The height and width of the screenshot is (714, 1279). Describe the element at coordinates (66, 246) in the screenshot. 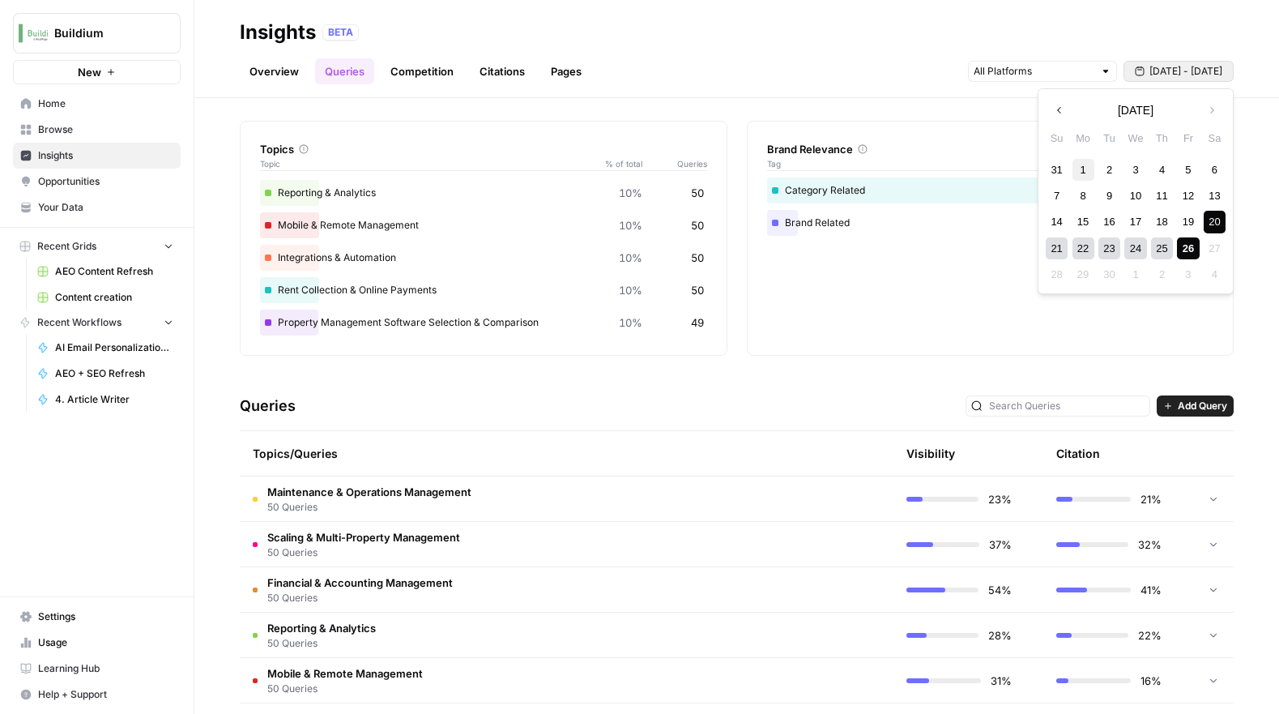

I see `span: Recent Grids` at that location.